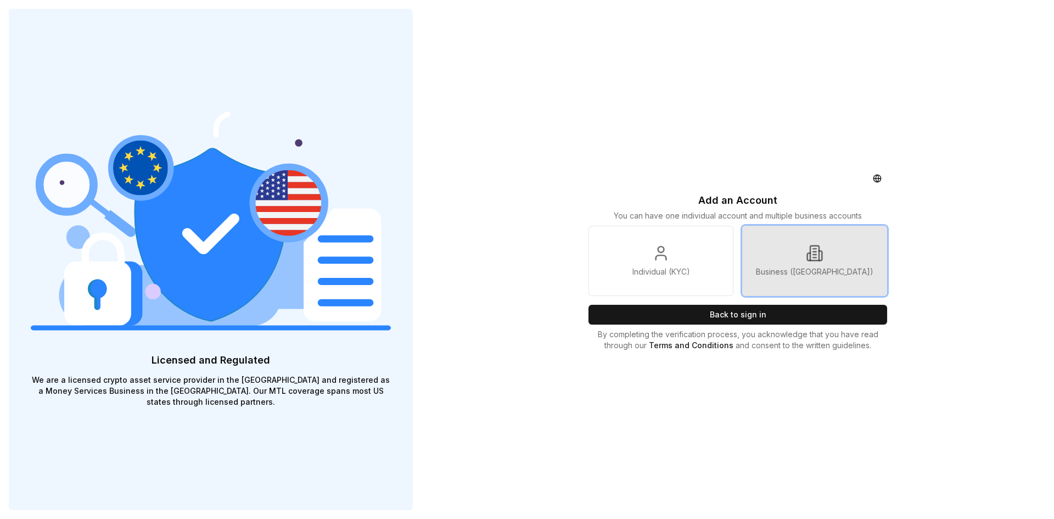 This screenshot has height=519, width=1054. I want to click on a: Back to sign in, so click(738, 315).